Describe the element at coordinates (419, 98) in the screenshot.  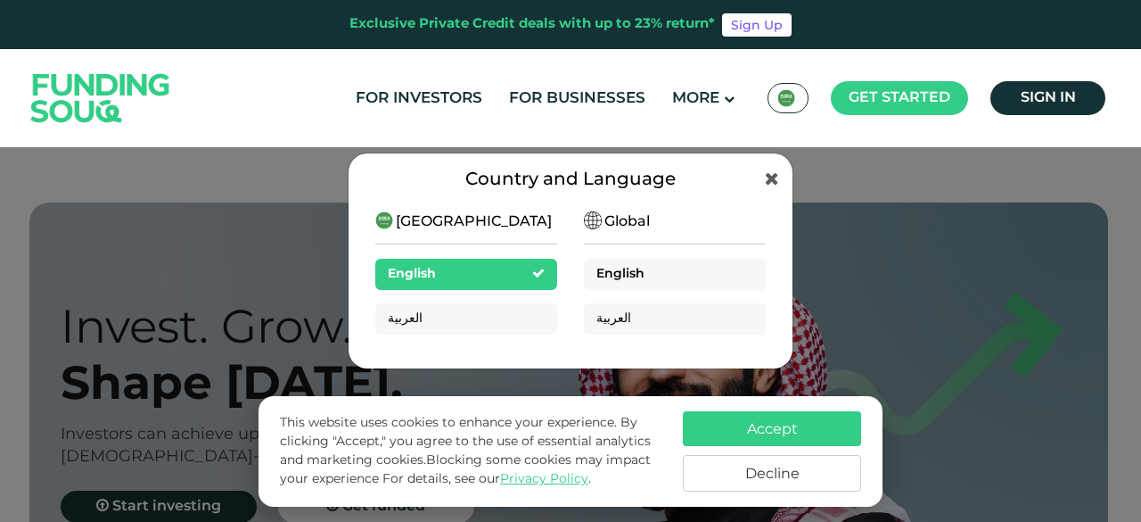
I see `a: For Investors` at that location.